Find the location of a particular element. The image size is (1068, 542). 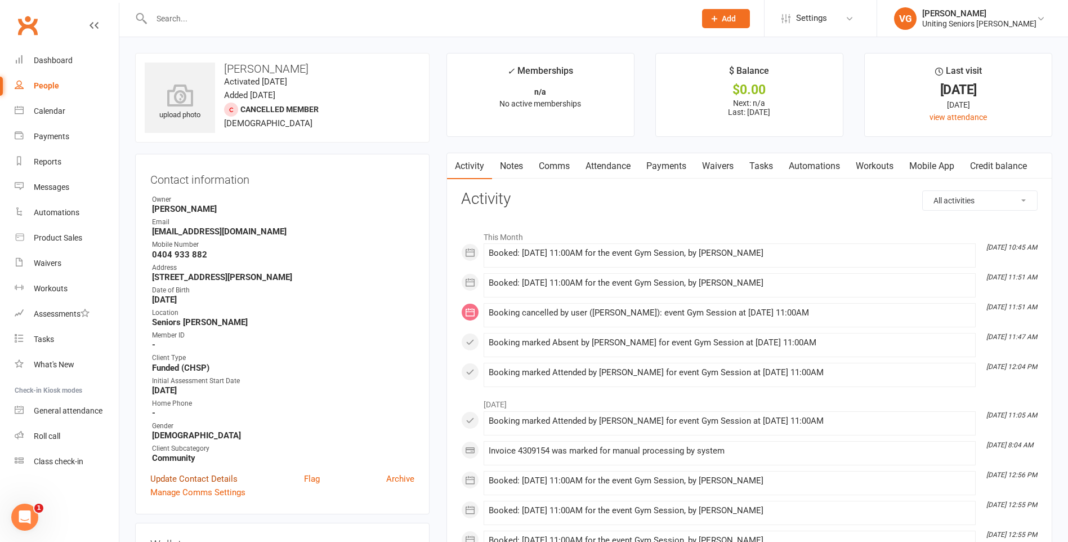

div: General attendance is located at coordinates (68, 410).